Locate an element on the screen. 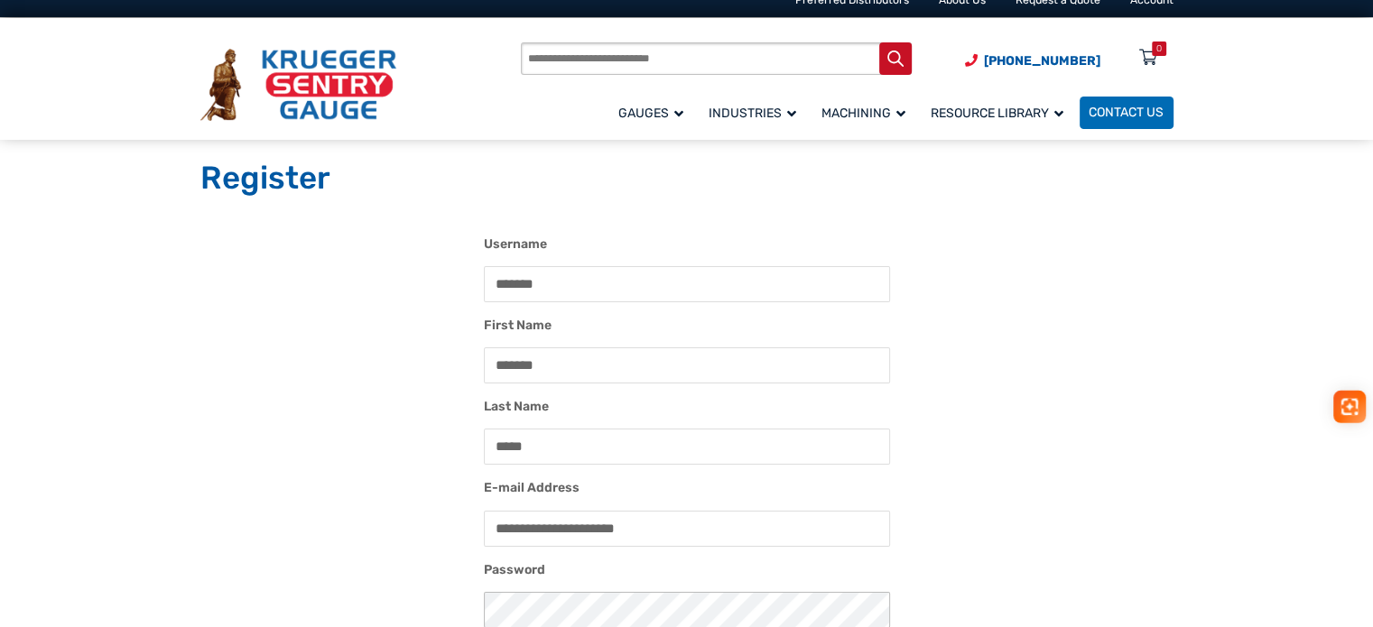 This screenshot has width=1373, height=627. a: Contact Us is located at coordinates (1126, 113).